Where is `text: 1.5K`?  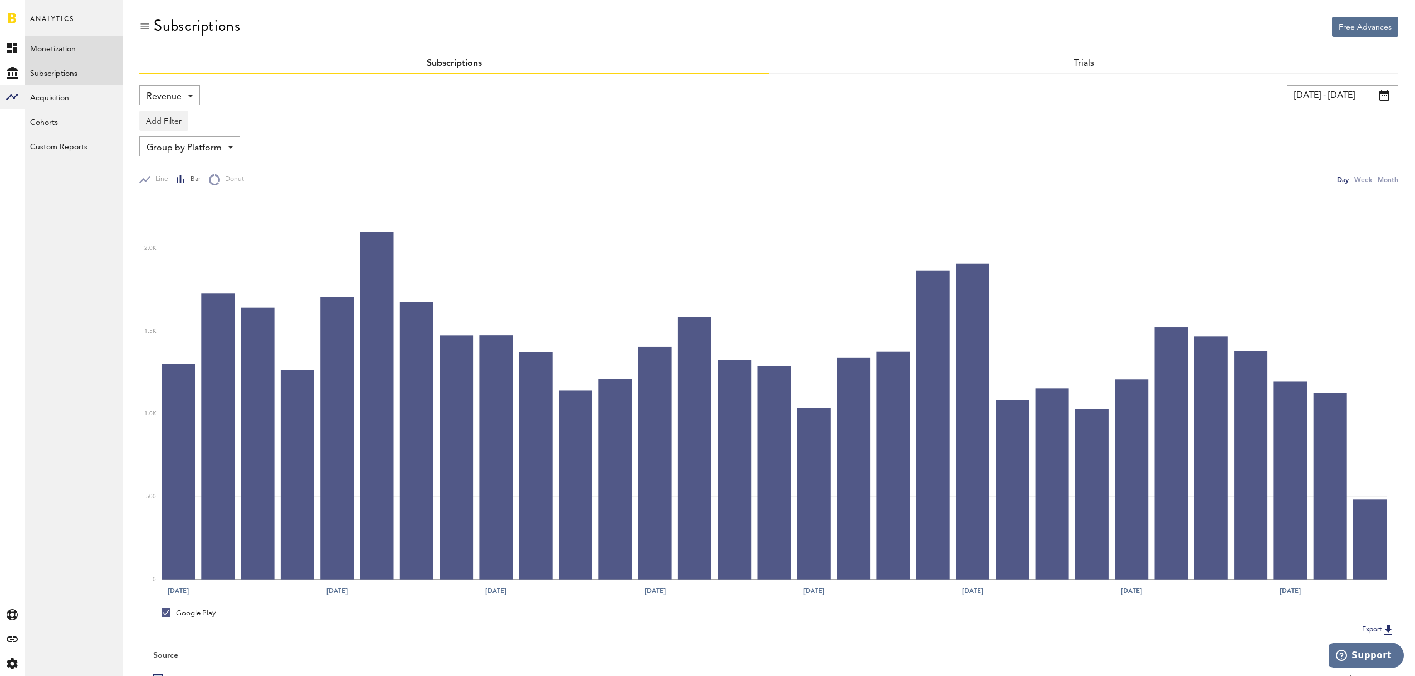
text: 1.5K is located at coordinates (150, 332).